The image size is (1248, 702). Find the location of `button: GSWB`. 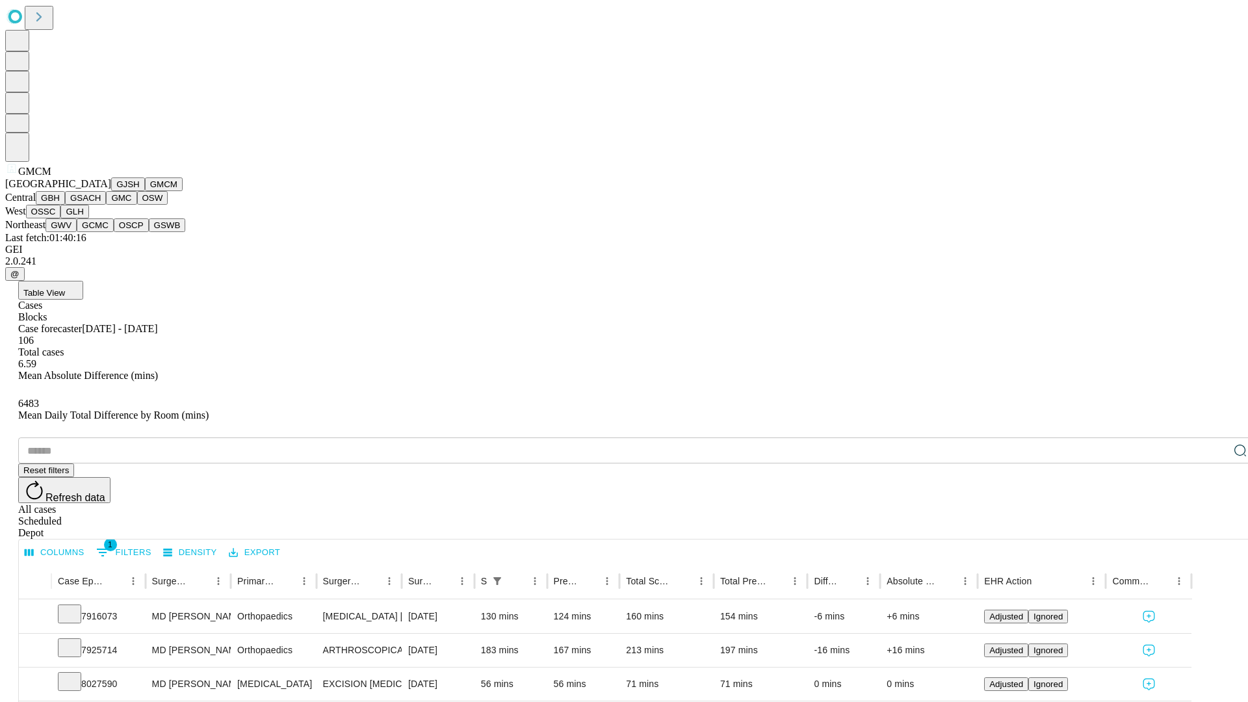

button: GSWB is located at coordinates (167, 225).